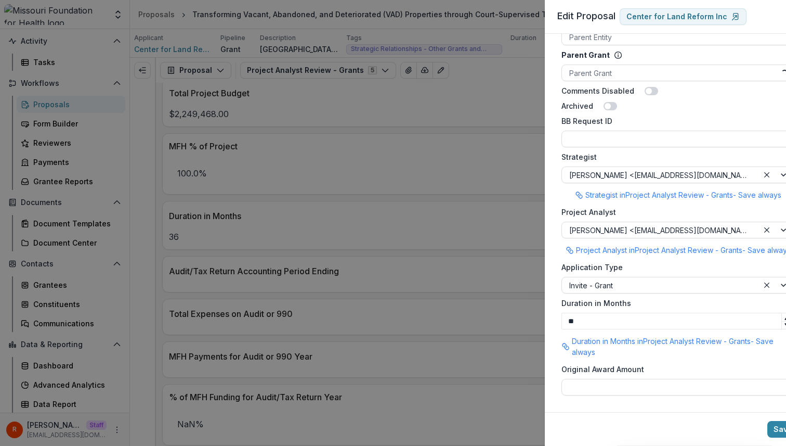  I want to click on span: Edit Proposal, so click(587, 16).